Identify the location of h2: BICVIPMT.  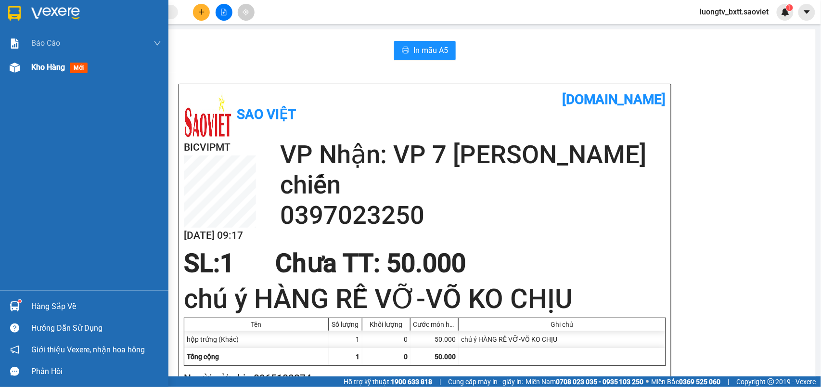
(220, 147).